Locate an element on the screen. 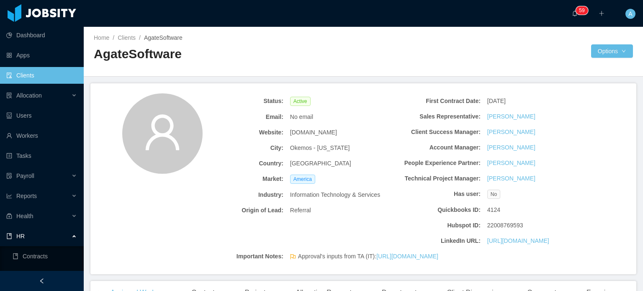  span: HR is located at coordinates (21, 236).